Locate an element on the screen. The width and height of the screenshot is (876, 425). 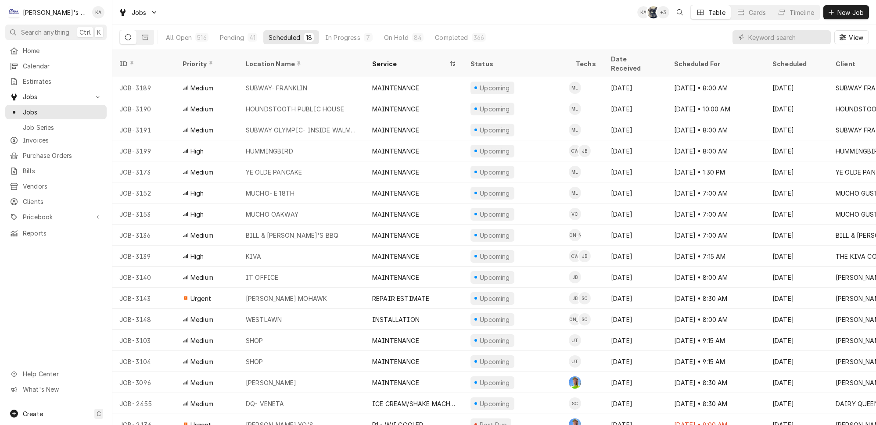
div: INSTALLATION is located at coordinates (396, 320).